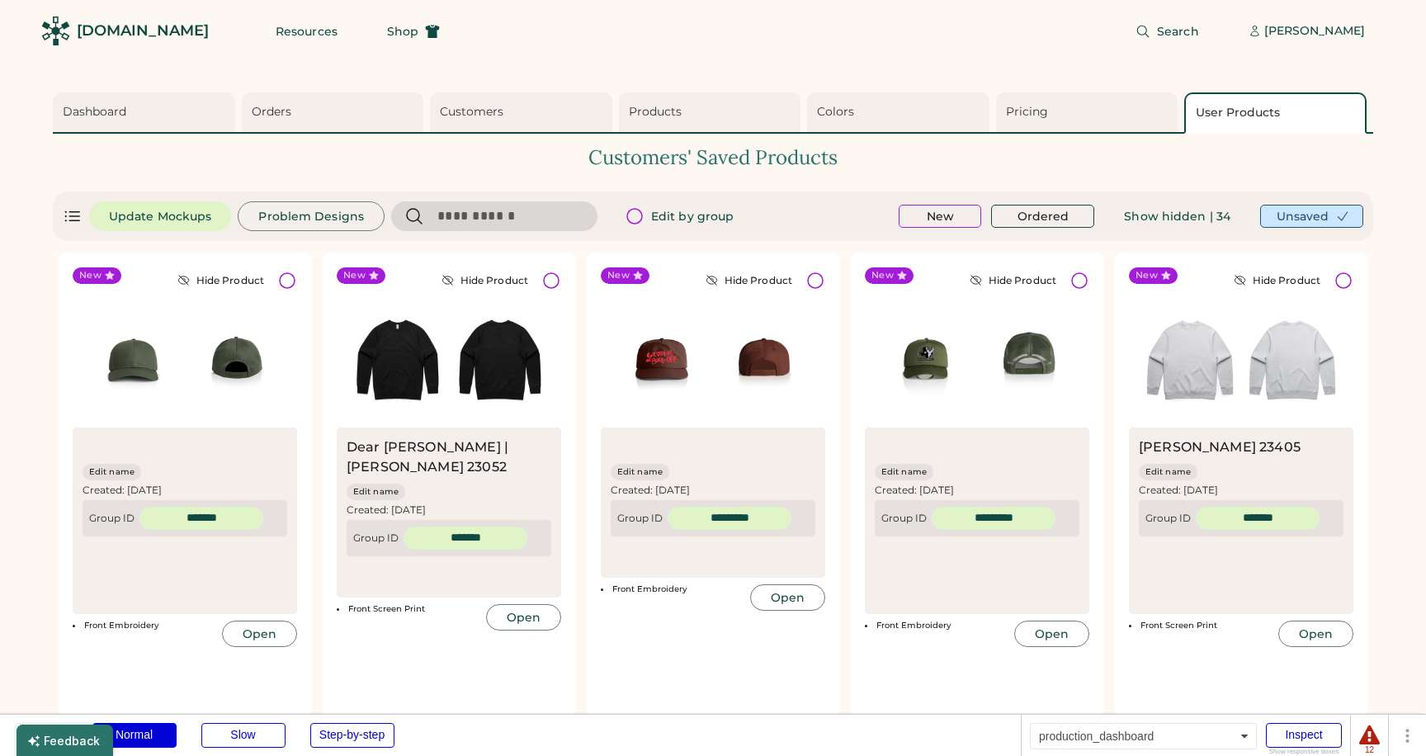  Describe the element at coordinates (1167, 31) in the screenshot. I see `button: Search` at that location.